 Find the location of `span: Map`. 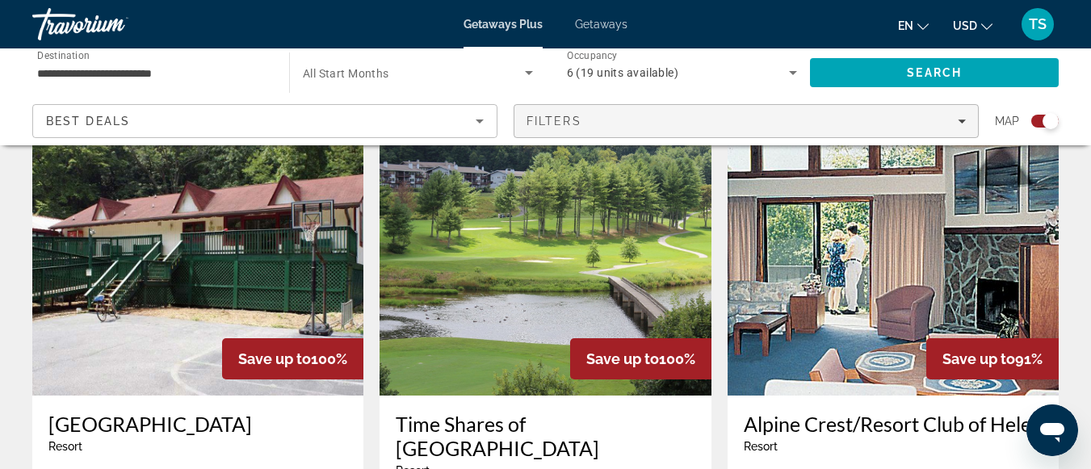

span: Map is located at coordinates (1007, 121).